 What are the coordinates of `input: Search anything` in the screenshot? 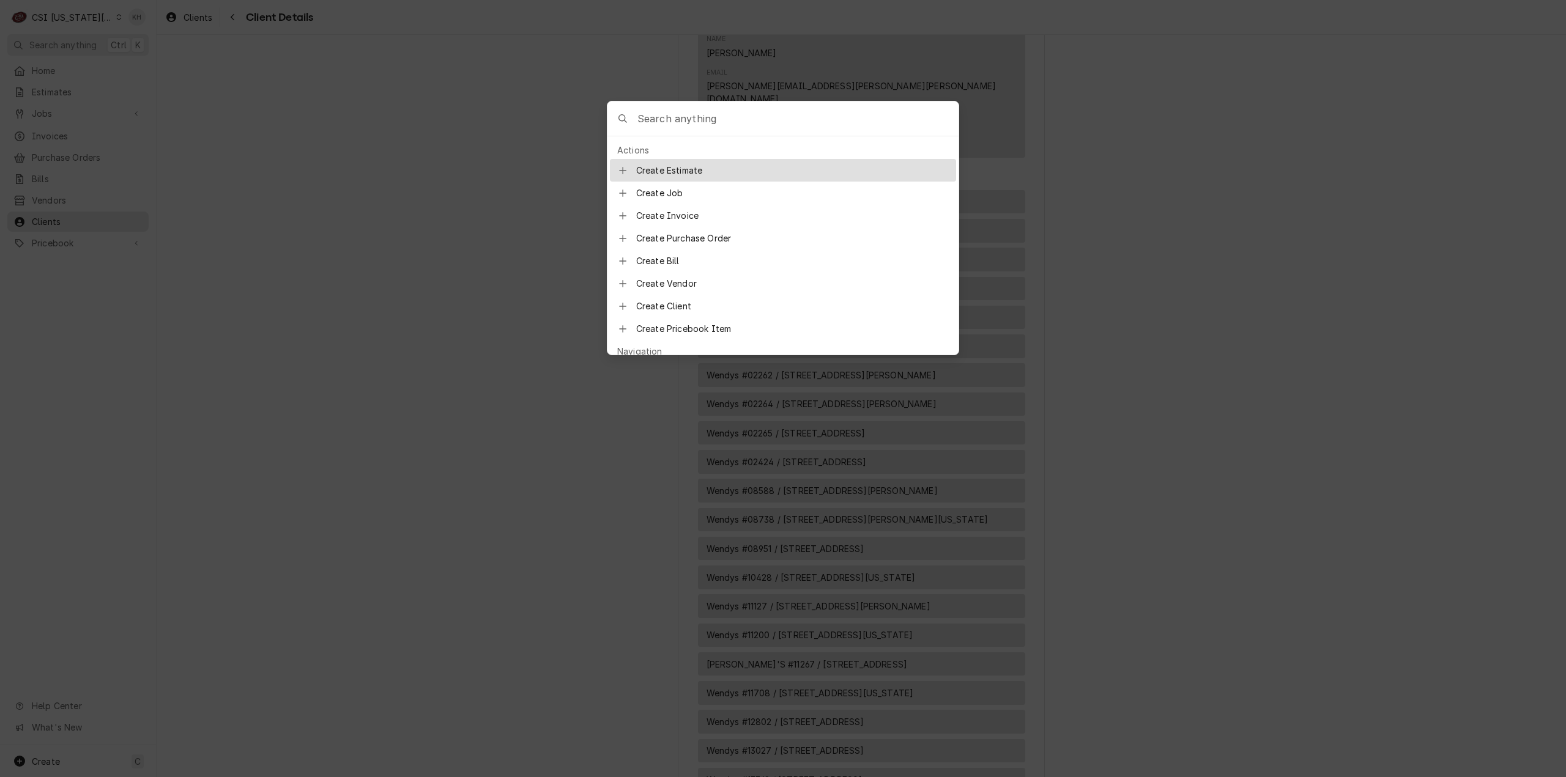 It's located at (798, 119).